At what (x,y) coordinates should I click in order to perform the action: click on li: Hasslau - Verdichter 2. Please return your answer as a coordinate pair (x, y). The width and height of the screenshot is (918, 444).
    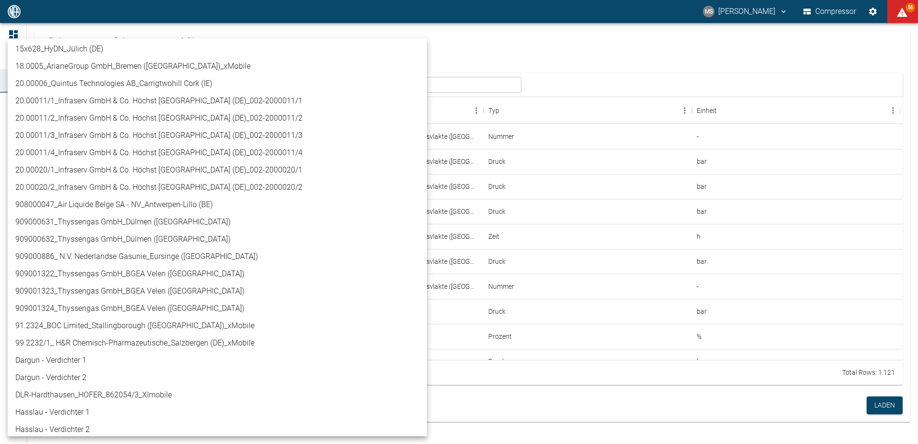
    Looking at the image, I should click on (217, 429).